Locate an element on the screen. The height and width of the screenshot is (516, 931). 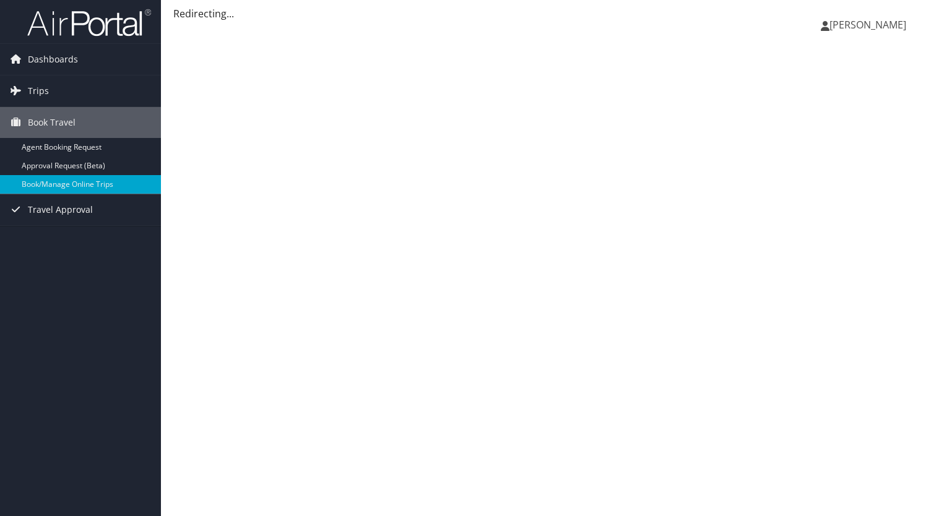
span: Trips is located at coordinates (38, 91).